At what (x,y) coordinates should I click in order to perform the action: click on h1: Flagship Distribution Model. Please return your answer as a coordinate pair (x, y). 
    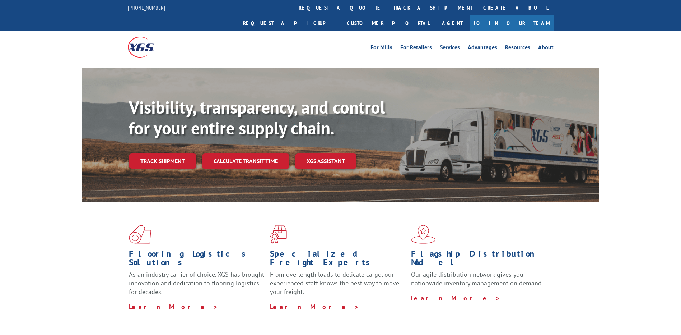
    Looking at the image, I should click on (479, 260).